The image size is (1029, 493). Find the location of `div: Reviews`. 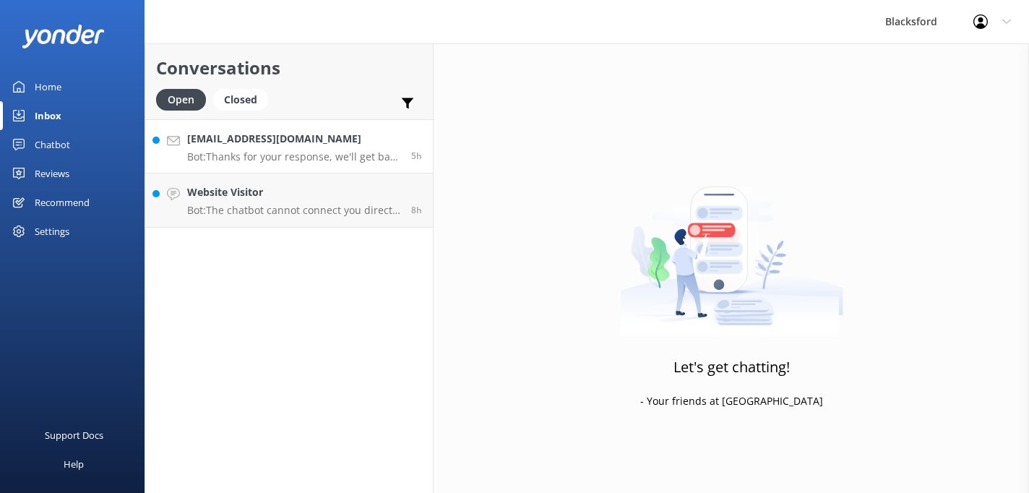

div: Reviews is located at coordinates (52, 174).